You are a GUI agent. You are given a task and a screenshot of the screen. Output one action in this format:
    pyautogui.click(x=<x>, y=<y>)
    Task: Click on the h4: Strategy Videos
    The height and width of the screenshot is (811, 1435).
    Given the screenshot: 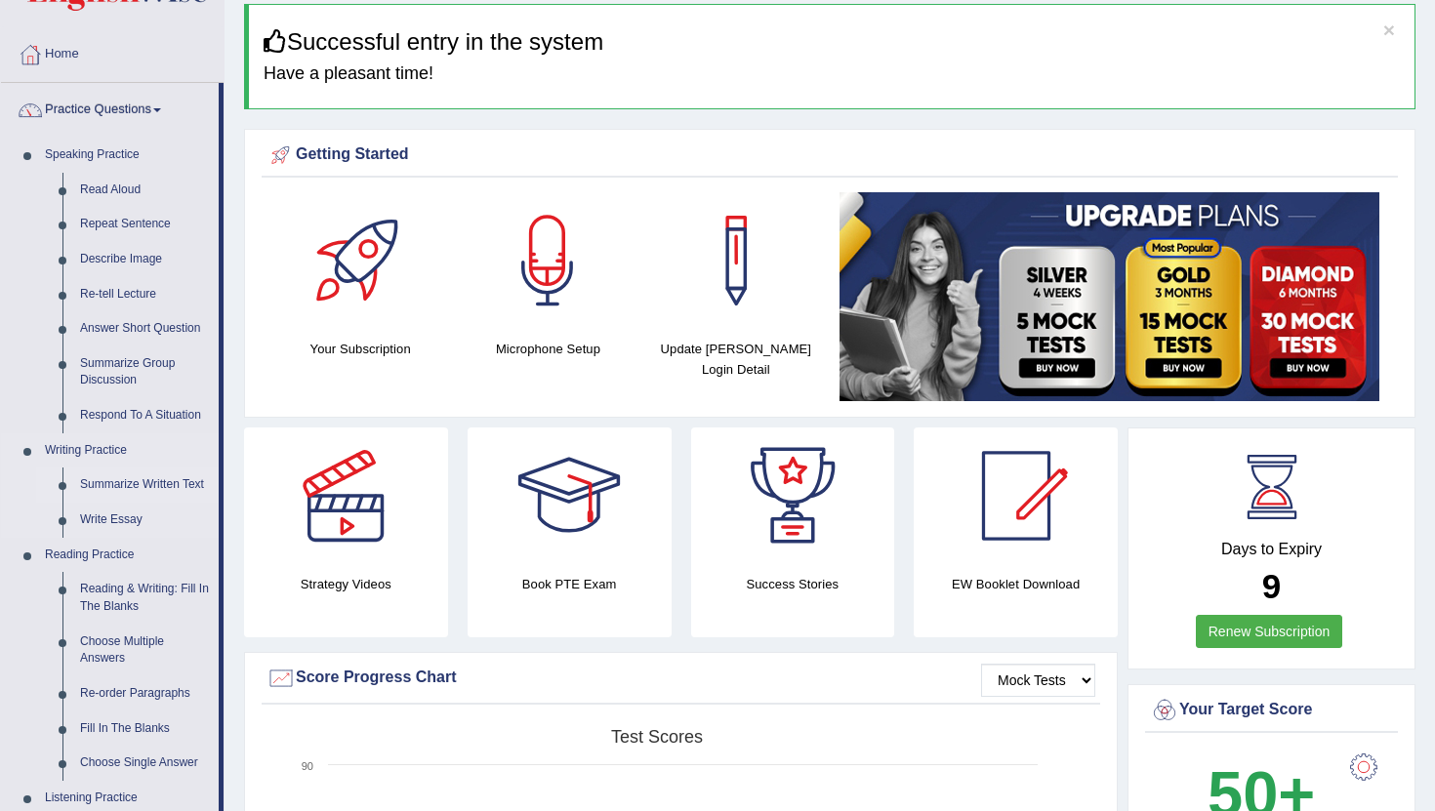 What is the action you would take?
    pyautogui.click(x=346, y=584)
    